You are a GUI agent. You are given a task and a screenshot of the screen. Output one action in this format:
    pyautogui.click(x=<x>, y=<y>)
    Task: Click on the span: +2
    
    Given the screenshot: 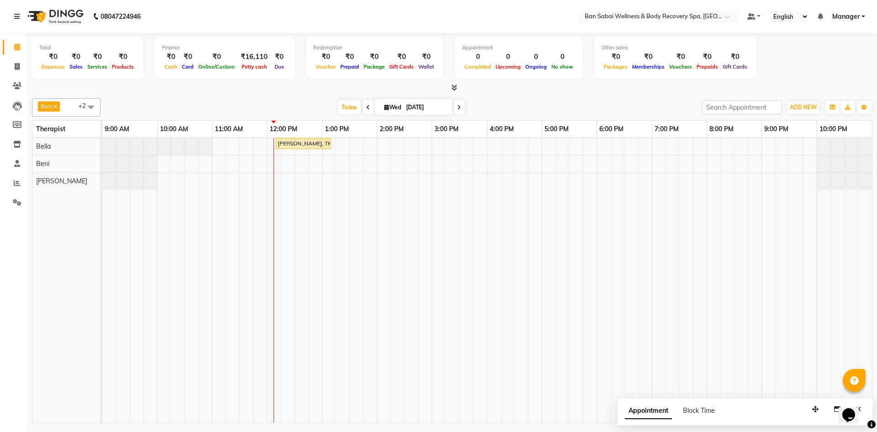 What is the action you would take?
    pyautogui.click(x=85, y=106)
    